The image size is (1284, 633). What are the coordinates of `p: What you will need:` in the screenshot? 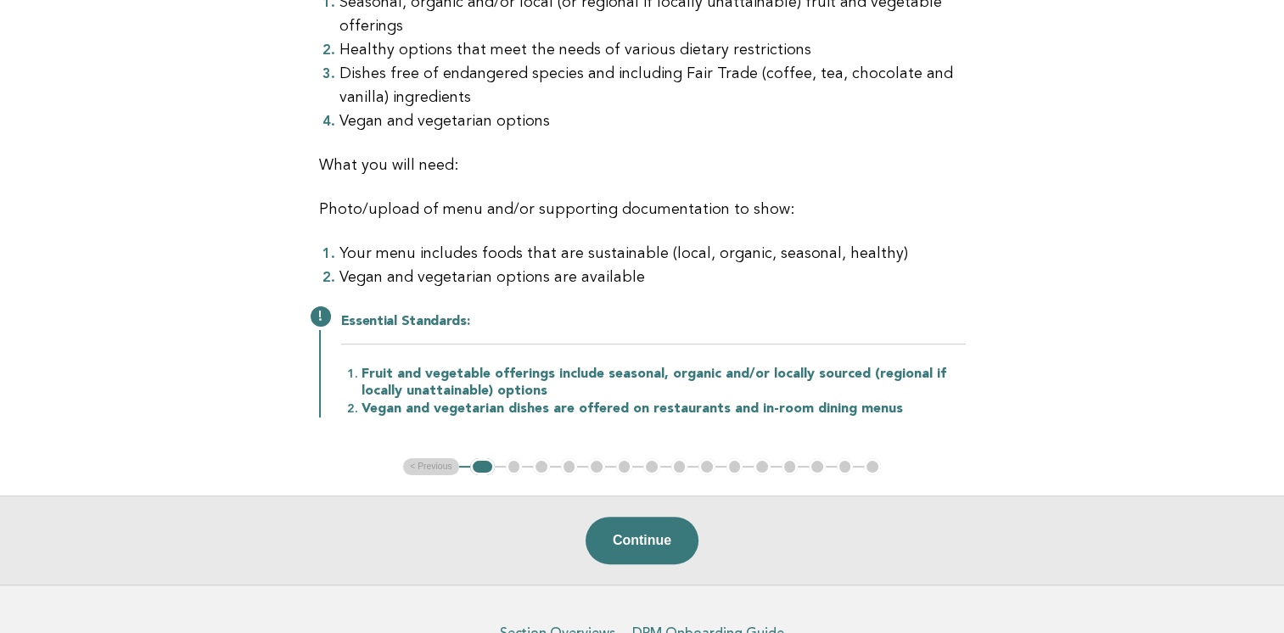 It's located at (642, 165).